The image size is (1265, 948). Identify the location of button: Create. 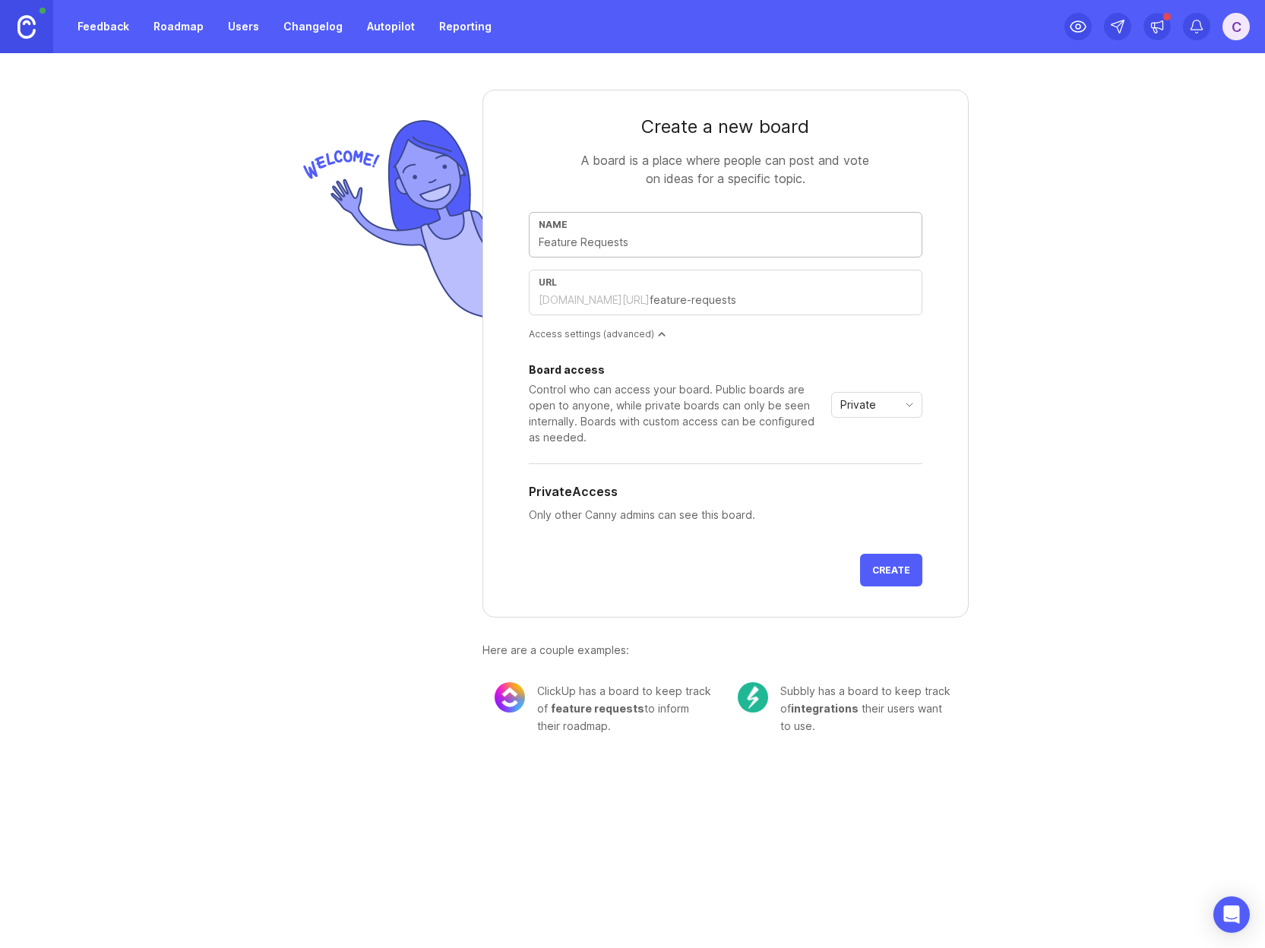
(891, 570).